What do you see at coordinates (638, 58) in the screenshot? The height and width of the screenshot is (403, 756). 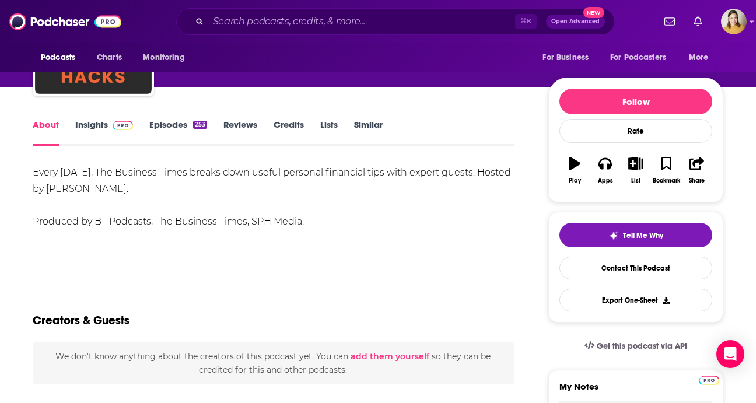 I see `span: For Podcasters` at bounding box center [638, 58].